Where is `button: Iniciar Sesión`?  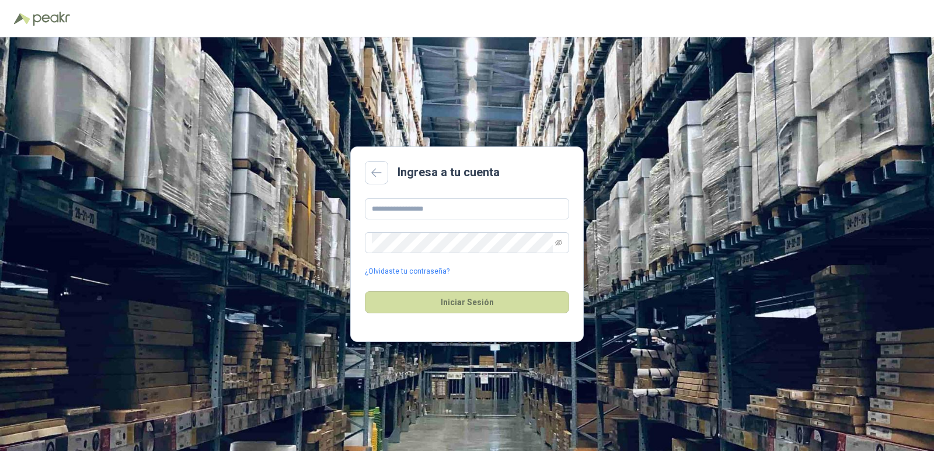 button: Iniciar Sesión is located at coordinates (467, 302).